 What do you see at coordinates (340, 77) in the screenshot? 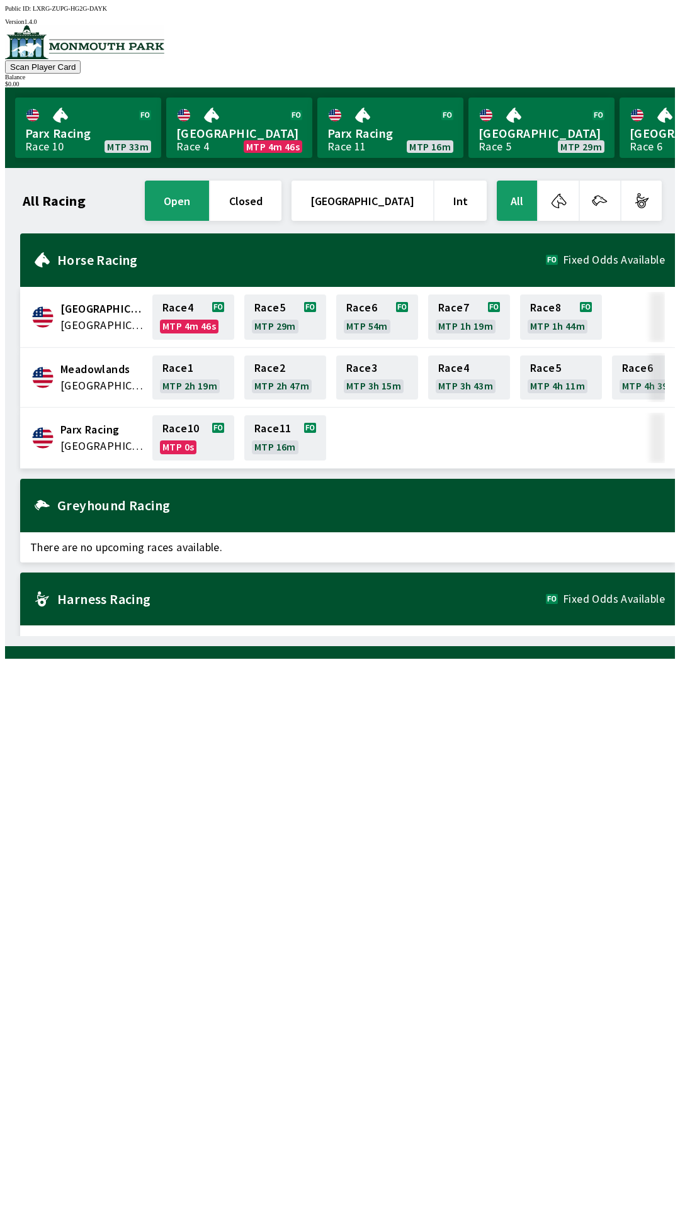
I see `div: Balance` at bounding box center [340, 77].